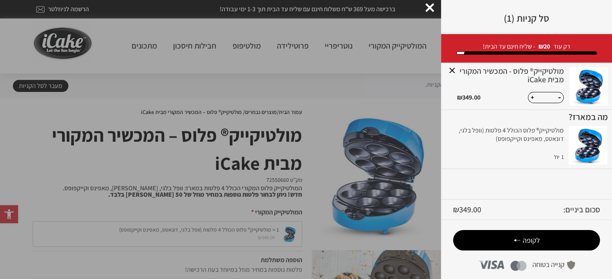 This screenshot has height=279, width=612. Describe the element at coordinates (510, 138) in the screenshot. I see `div: מולטיקייק® פלוס הכולל 4 פלטות (וופל בלגי, דונאטס, מאפינס וקייקפופס)` at that location.